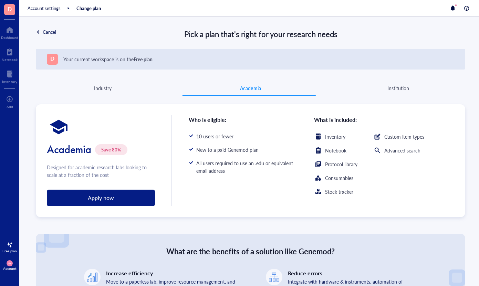 Image resolution: width=479 pixels, height=286 pixels. I want to click on a: Account settings, so click(44, 8).